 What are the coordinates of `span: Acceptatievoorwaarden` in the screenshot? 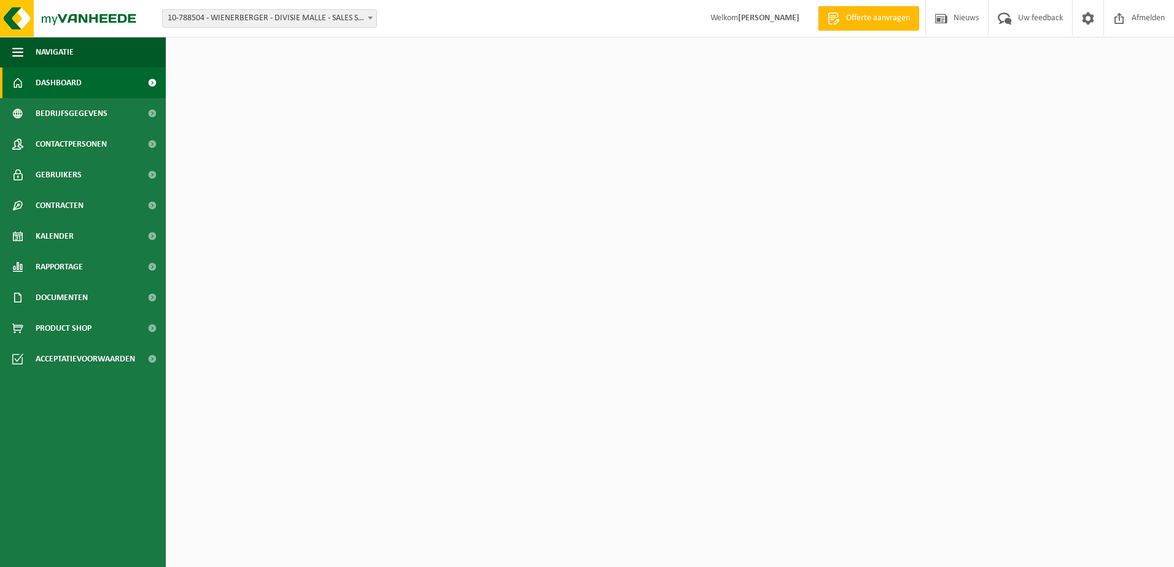 It's located at (85, 359).